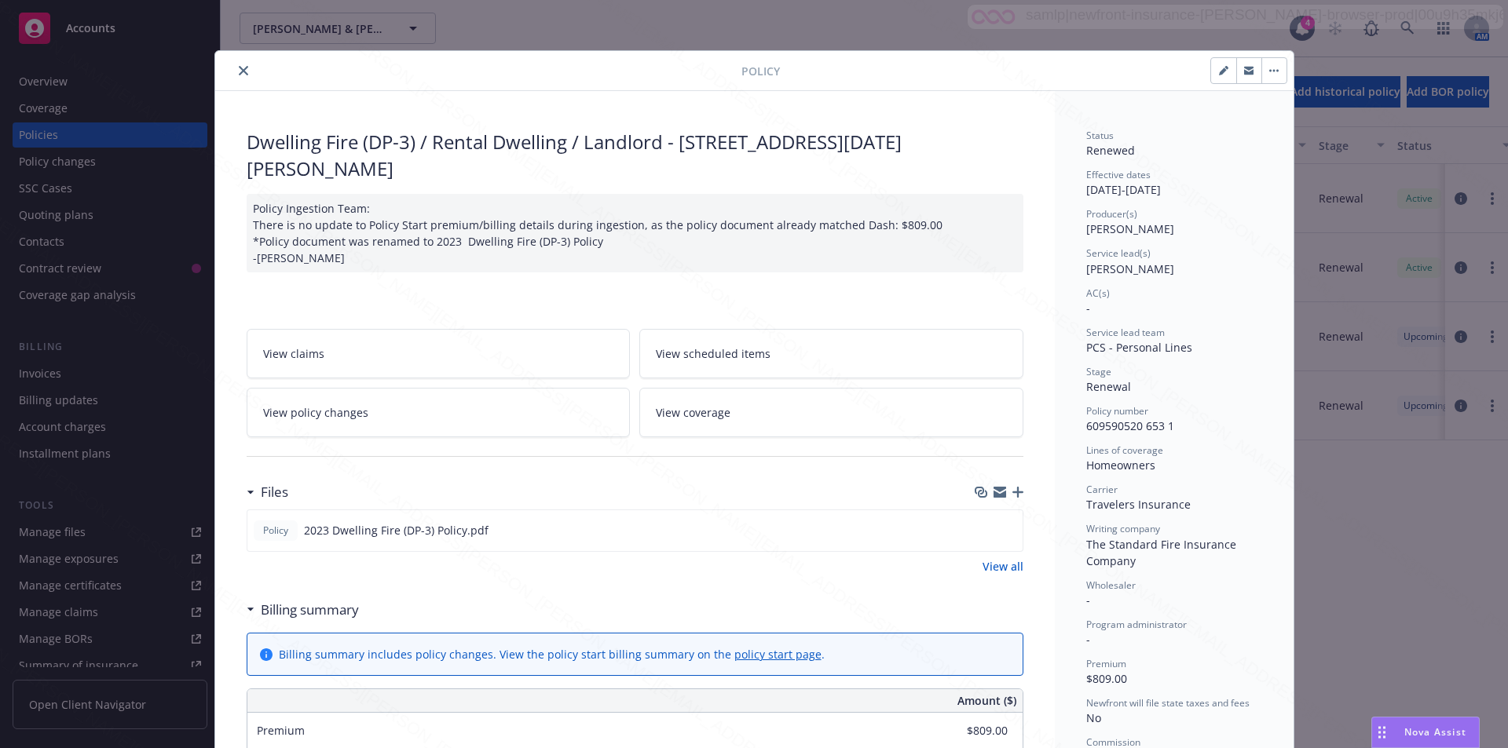 The width and height of the screenshot is (1508, 748). I want to click on span: Renewal, so click(1108, 386).